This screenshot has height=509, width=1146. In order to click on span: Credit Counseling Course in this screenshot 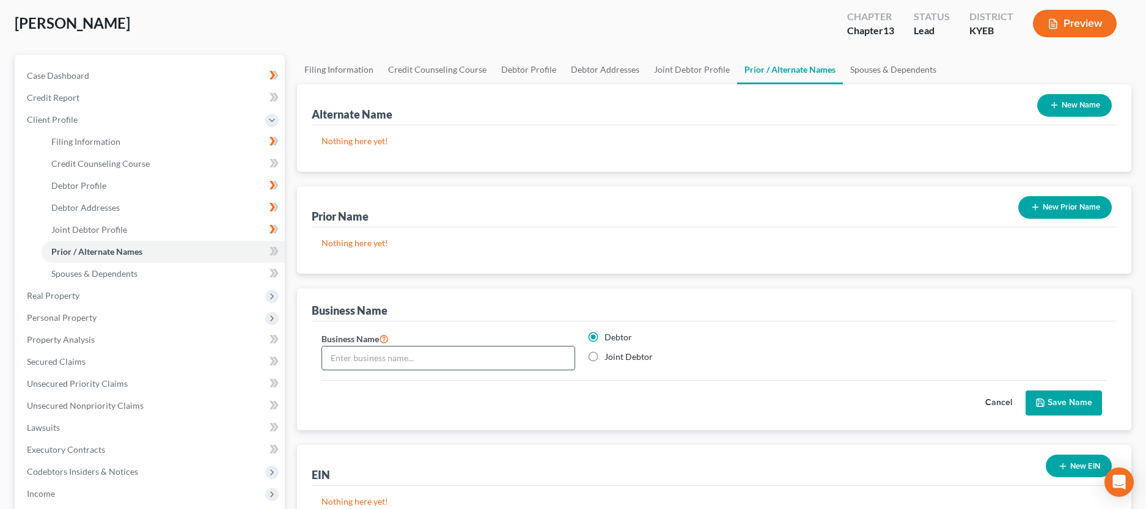, I will do `click(100, 163)`.